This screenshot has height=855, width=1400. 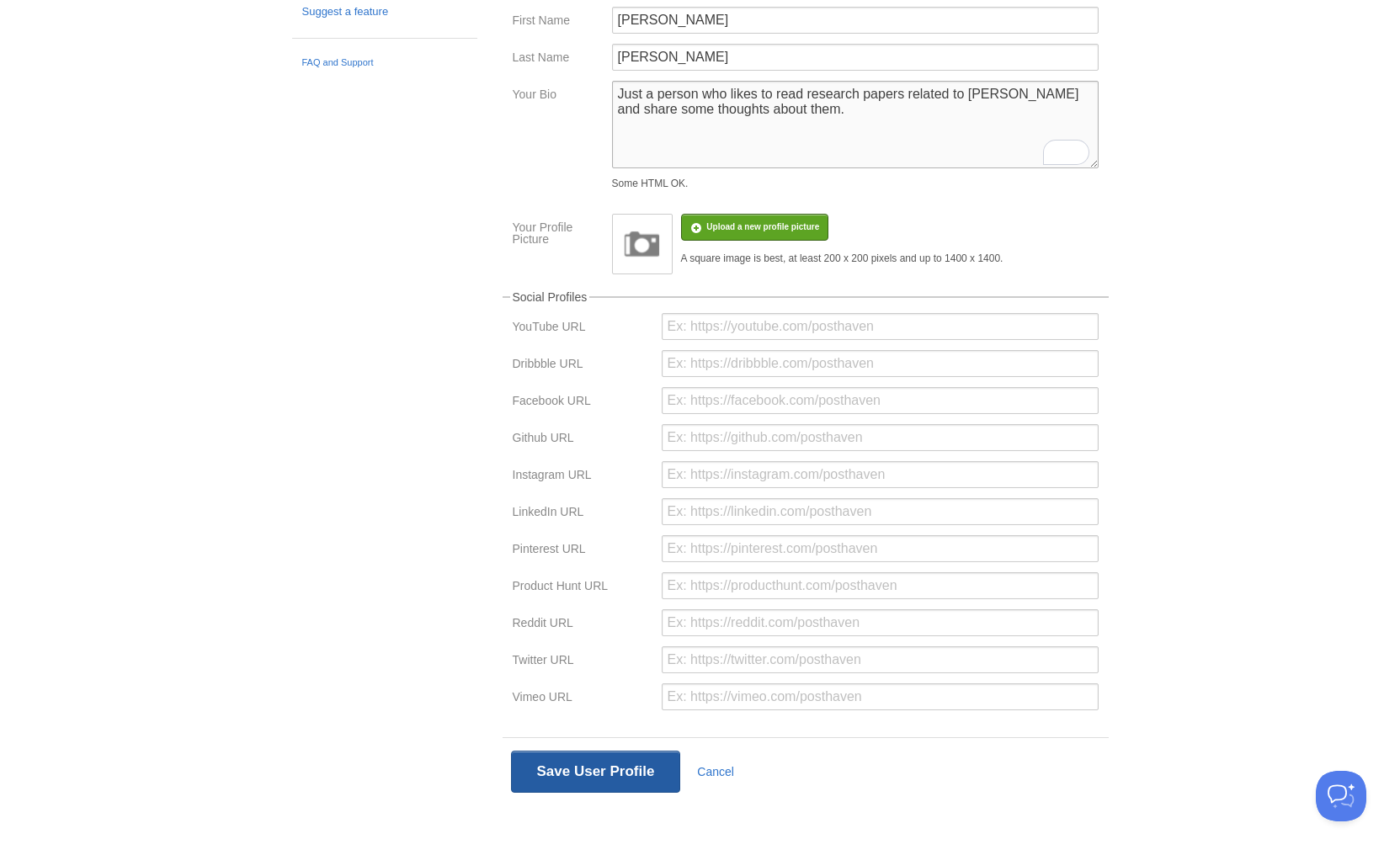 What do you see at coordinates (880, 622) in the screenshot?
I see `input: Ex: https://reddit.com/posthaven` at bounding box center [880, 622].